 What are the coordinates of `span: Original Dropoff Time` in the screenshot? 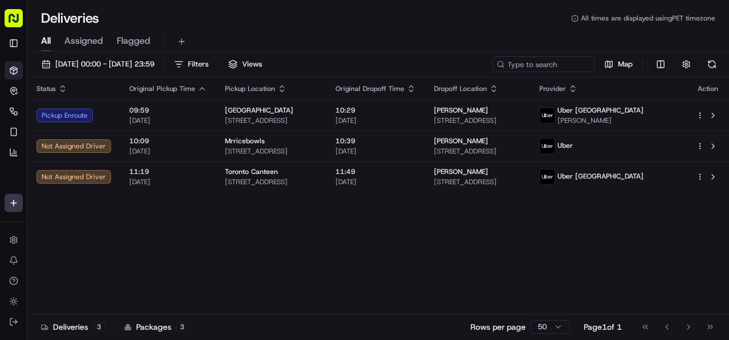 It's located at (369, 89).